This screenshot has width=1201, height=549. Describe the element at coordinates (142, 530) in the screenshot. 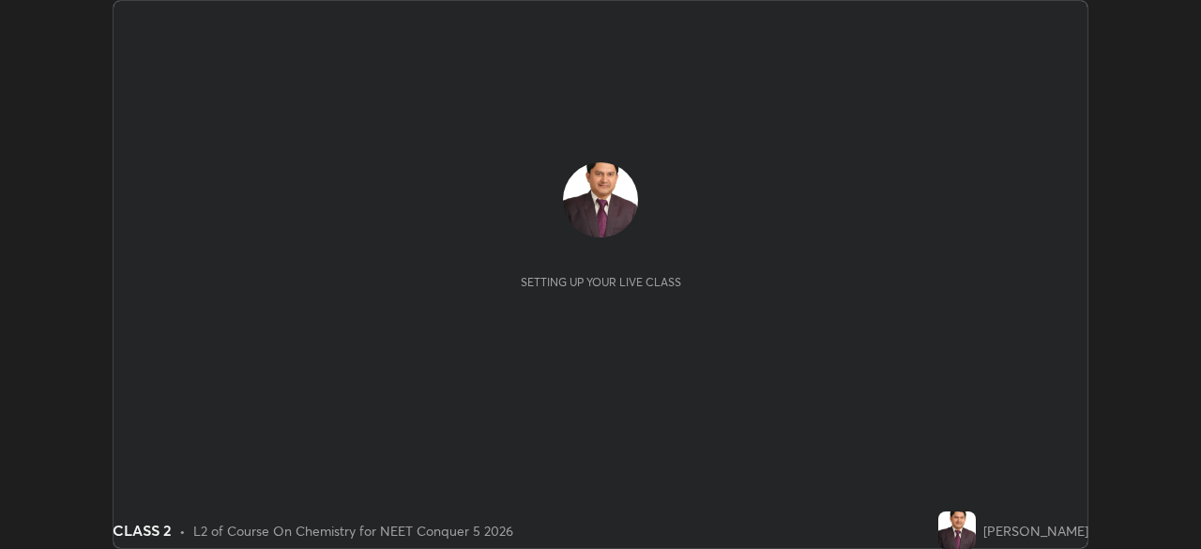

I see `div: CLASS 2` at that location.